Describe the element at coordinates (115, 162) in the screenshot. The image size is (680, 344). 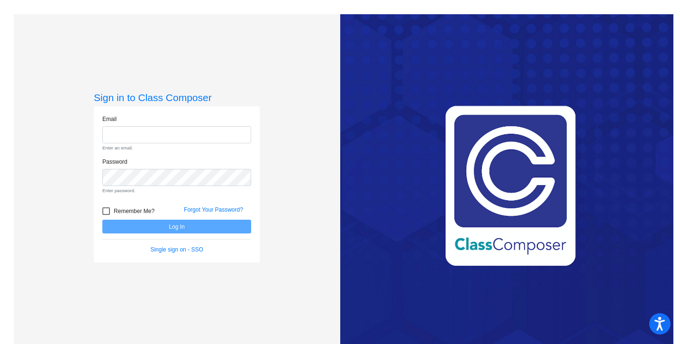
I see `label: Password` at that location.